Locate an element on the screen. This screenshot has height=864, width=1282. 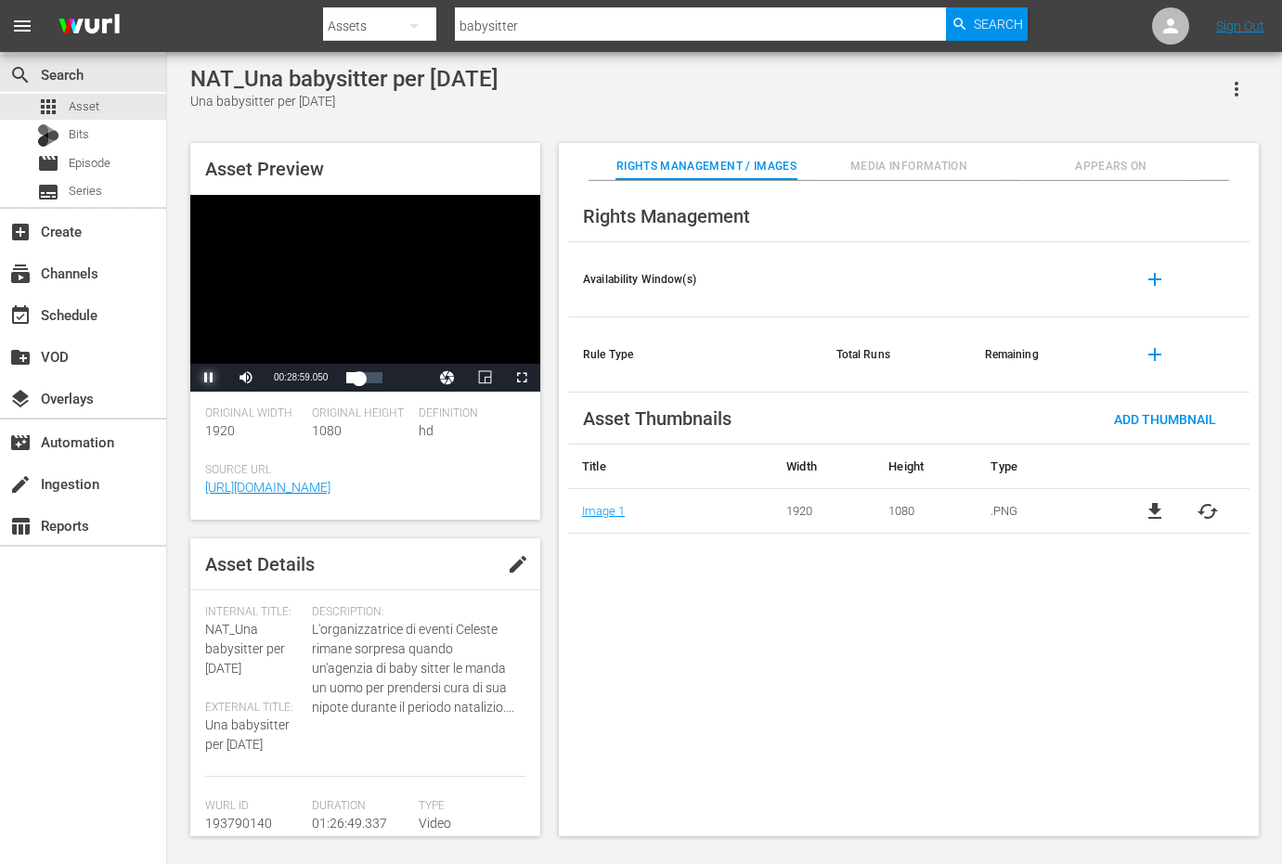
th: Title is located at coordinates (670, 467).